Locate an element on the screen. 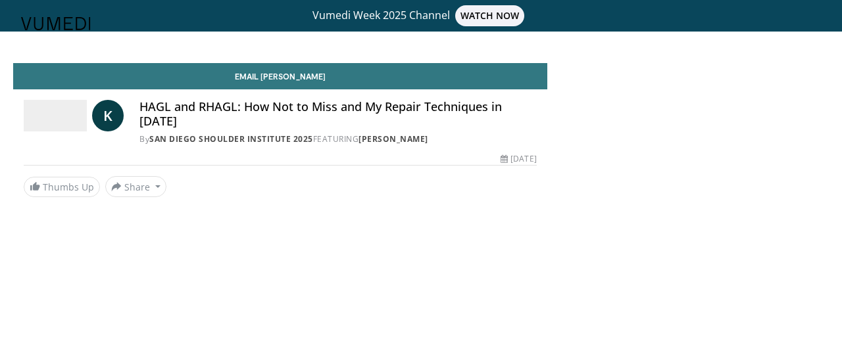 The width and height of the screenshot is (842, 362). a: K is located at coordinates (108, 116).